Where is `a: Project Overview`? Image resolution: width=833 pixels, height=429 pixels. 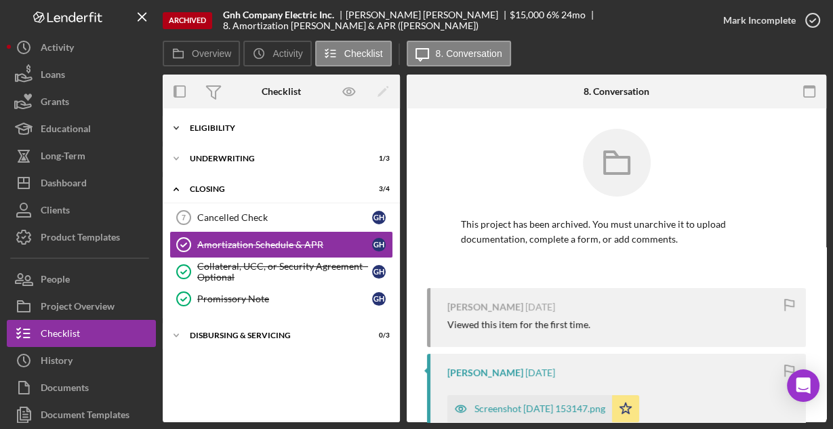 a: Project Overview is located at coordinates (81, 306).